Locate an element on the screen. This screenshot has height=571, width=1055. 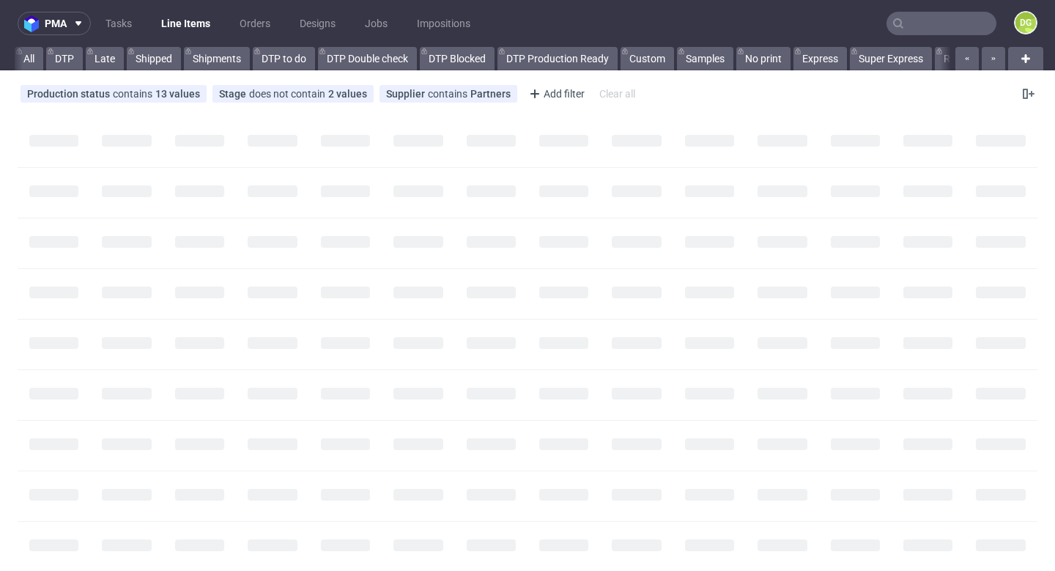
span: Stage is located at coordinates (234, 94).